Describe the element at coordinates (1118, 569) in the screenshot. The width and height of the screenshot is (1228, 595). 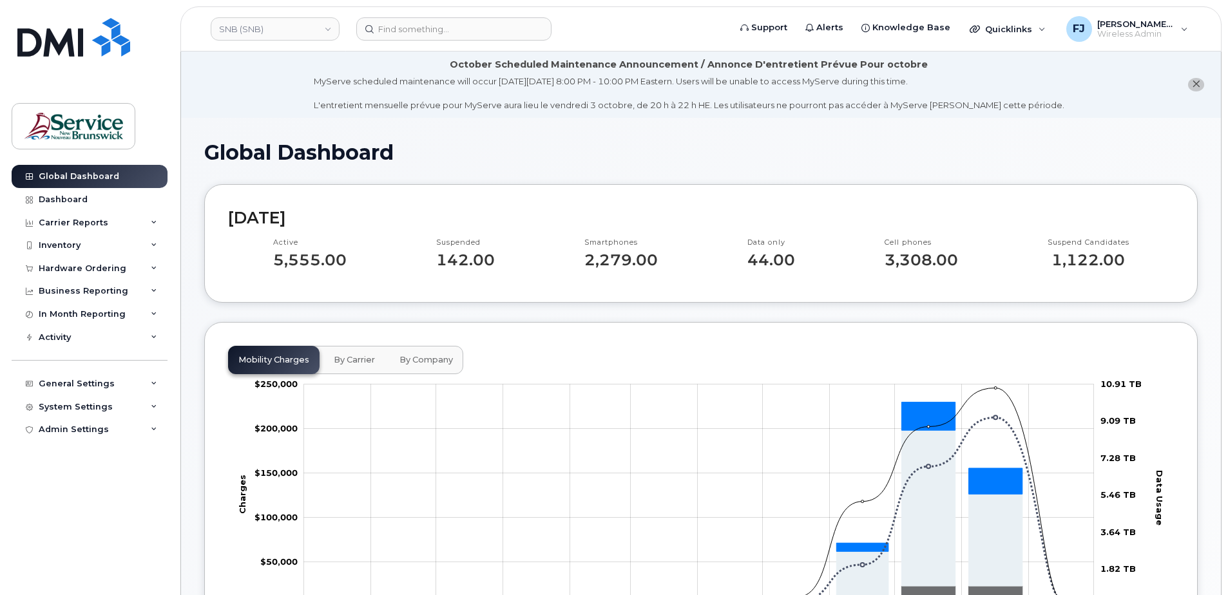
I see `tspan: 1.82 TB` at that location.